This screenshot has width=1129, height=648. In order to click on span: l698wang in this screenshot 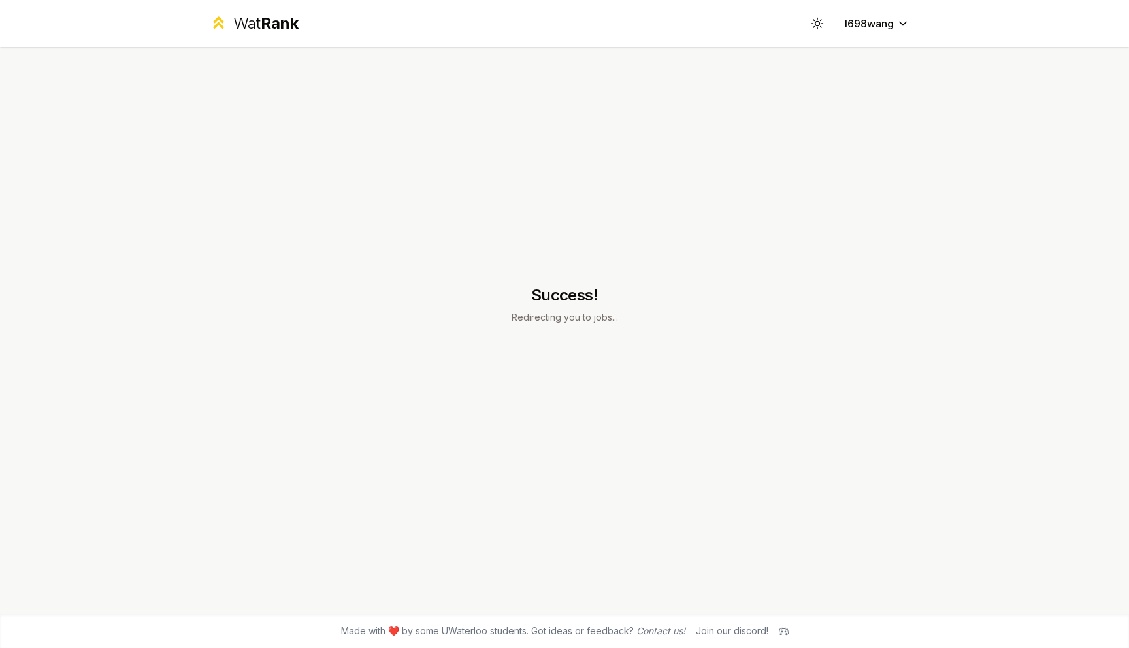, I will do `click(869, 24)`.